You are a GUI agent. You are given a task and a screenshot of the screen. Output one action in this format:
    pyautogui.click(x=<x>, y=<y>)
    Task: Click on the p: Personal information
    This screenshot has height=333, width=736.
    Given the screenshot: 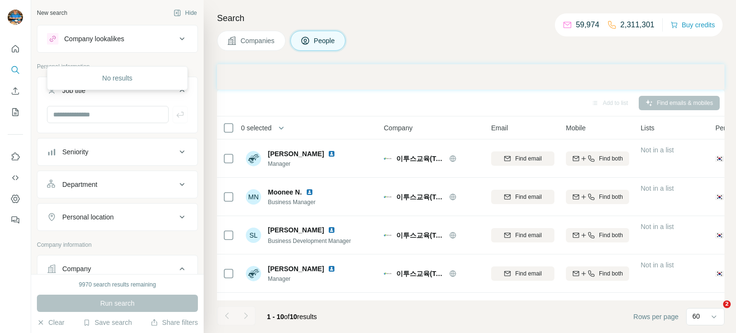 What is the action you would take?
    pyautogui.click(x=117, y=67)
    